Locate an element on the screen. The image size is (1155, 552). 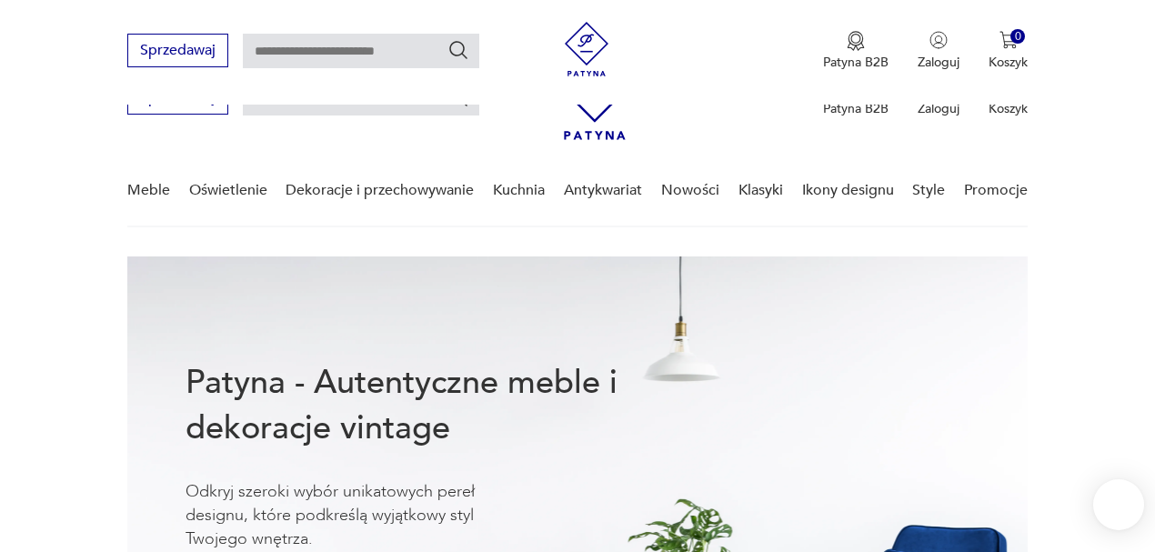
a: Meble is located at coordinates (148, 190).